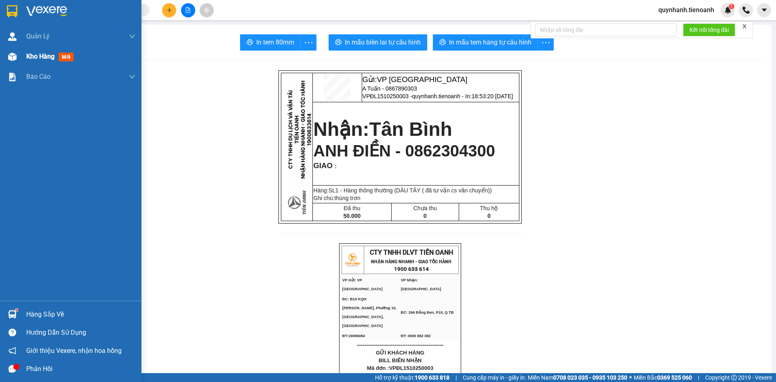 The width and height of the screenshot is (776, 382). Describe the element at coordinates (352, 216) in the screenshot. I see `span: 50.000` at that location.